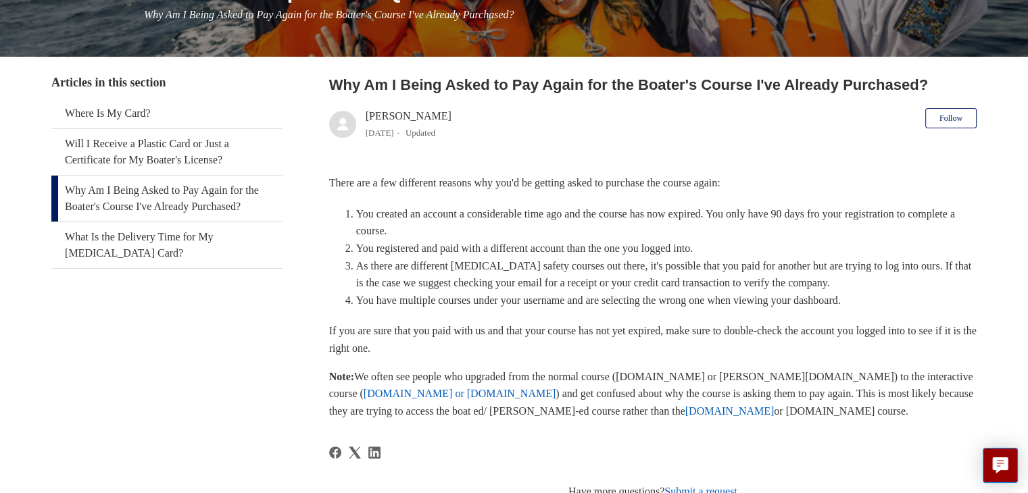 Image resolution: width=1028 pixels, height=493 pixels. I want to click on a: LinkedIn, so click(374, 453).